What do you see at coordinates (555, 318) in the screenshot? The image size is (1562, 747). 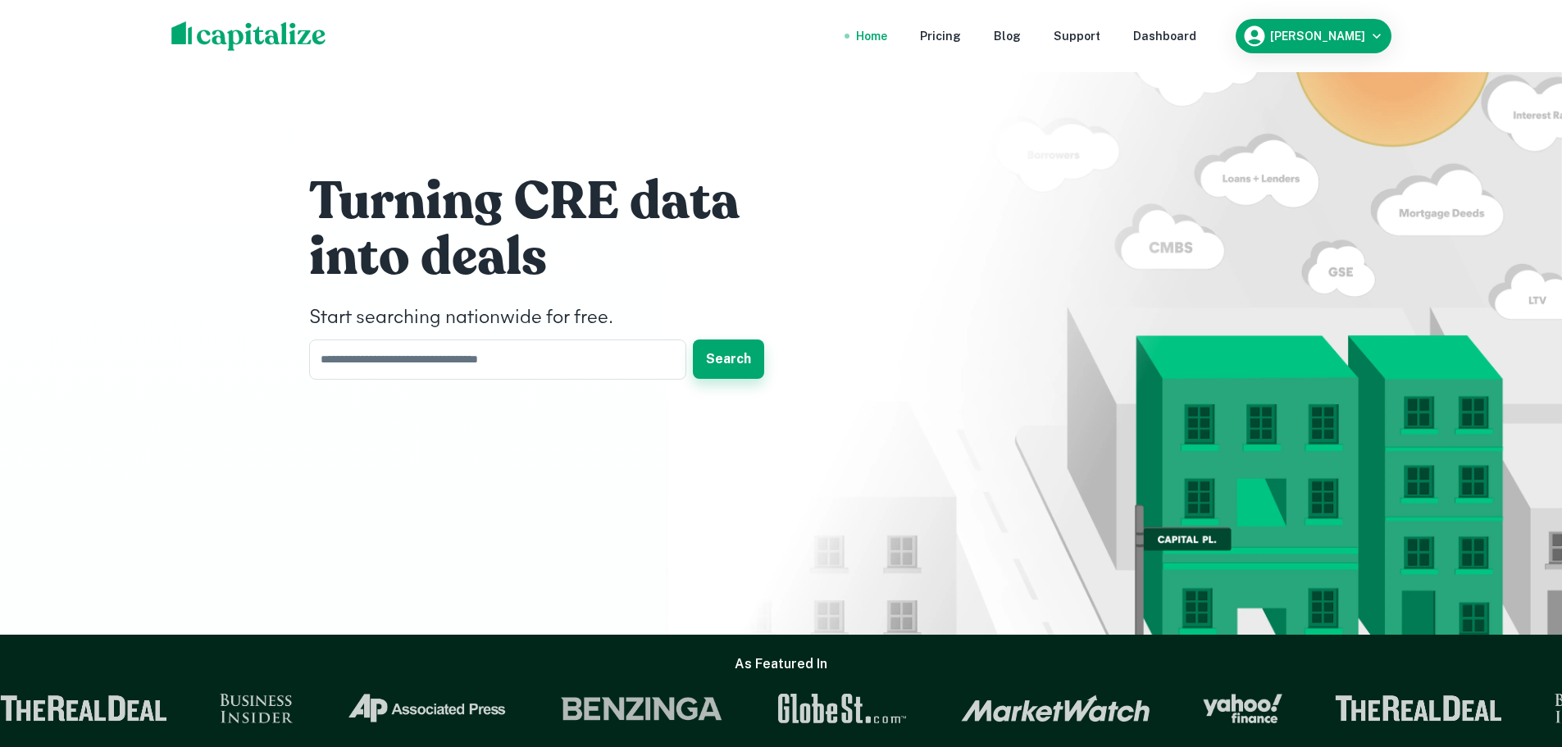 I see `h4: Start searching nationwide for free.` at bounding box center [555, 318].